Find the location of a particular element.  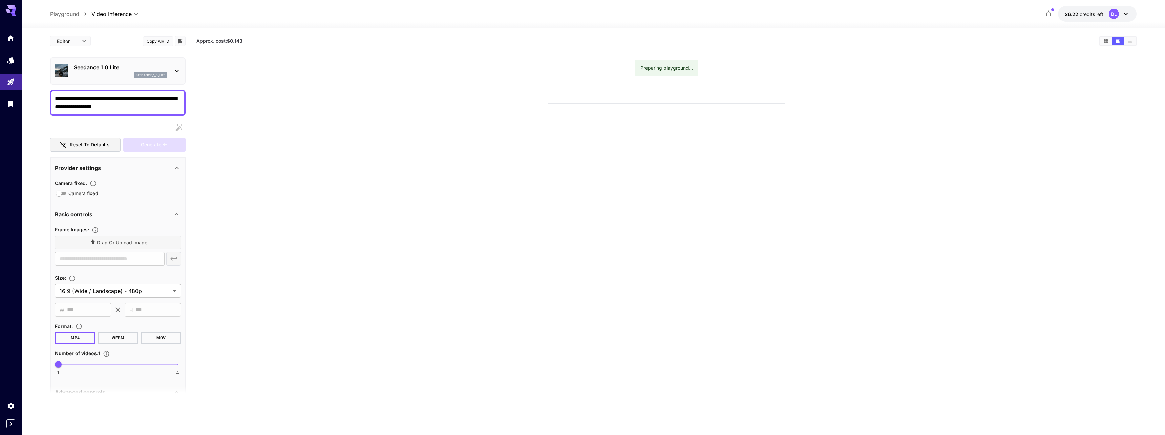

div: Home is located at coordinates (11, 38).